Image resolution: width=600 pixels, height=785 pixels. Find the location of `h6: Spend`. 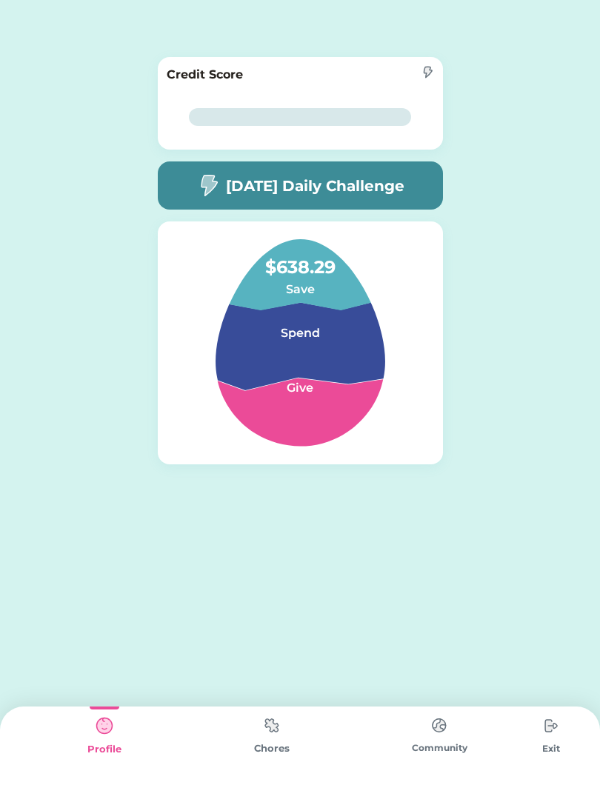

h6: Spend is located at coordinates (300, 333).